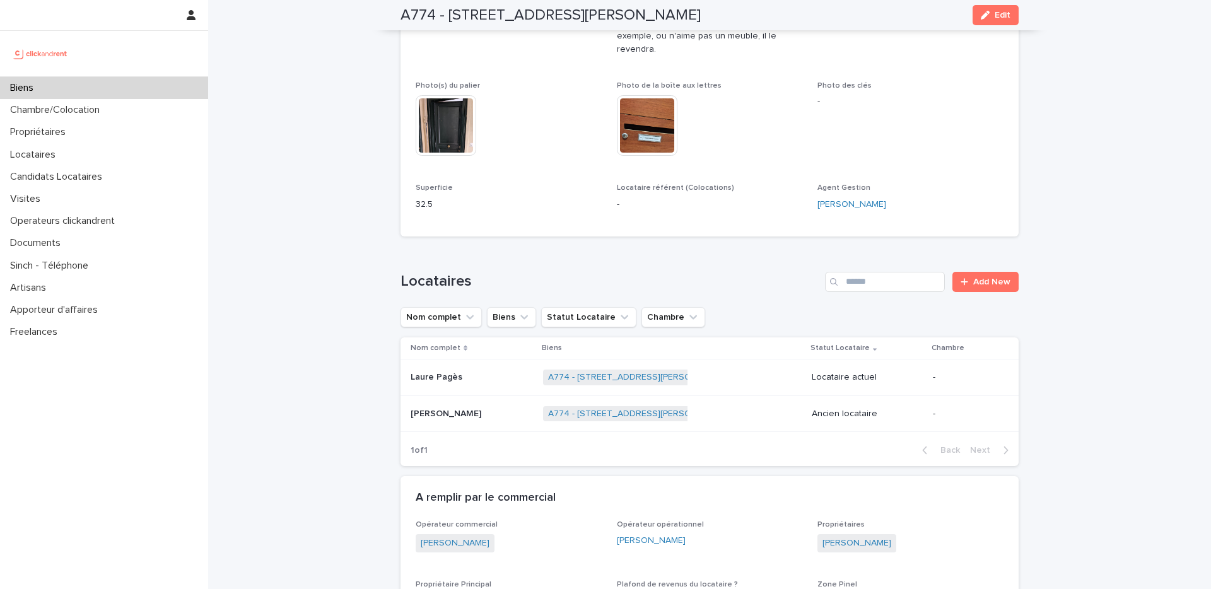  I want to click on span: Edit, so click(1002, 15).